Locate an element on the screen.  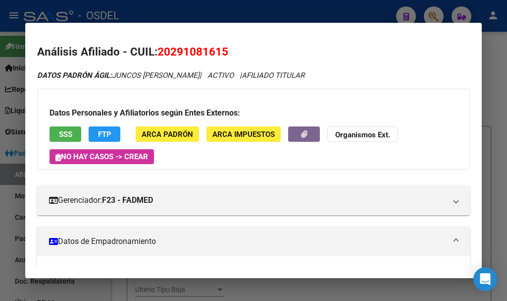
button: Organismos Ext. is located at coordinates (363, 134).